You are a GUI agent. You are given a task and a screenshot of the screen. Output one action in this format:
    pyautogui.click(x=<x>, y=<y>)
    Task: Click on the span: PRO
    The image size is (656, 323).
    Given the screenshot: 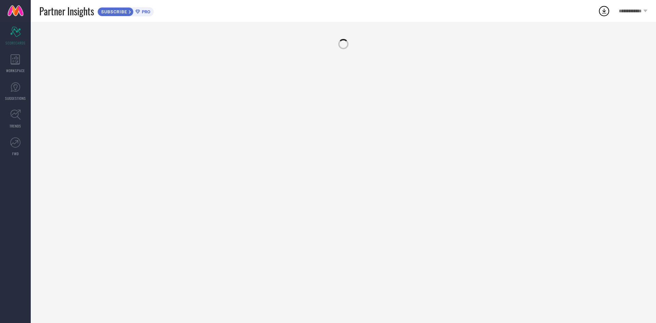 What is the action you would take?
    pyautogui.click(x=145, y=12)
    